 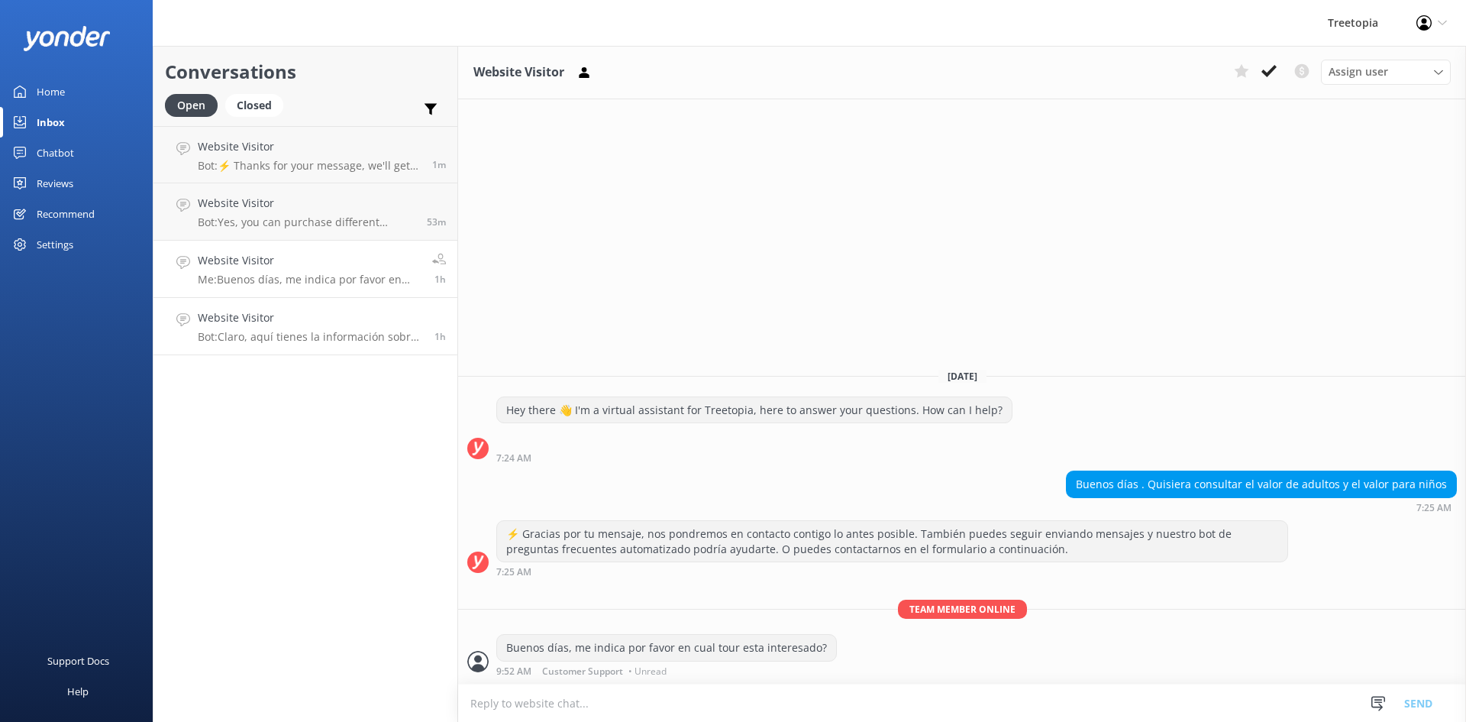 I want to click on span: Oct 01 2025 09:48am (UTC -06:00) America/Mexico_City, so click(x=440, y=336).